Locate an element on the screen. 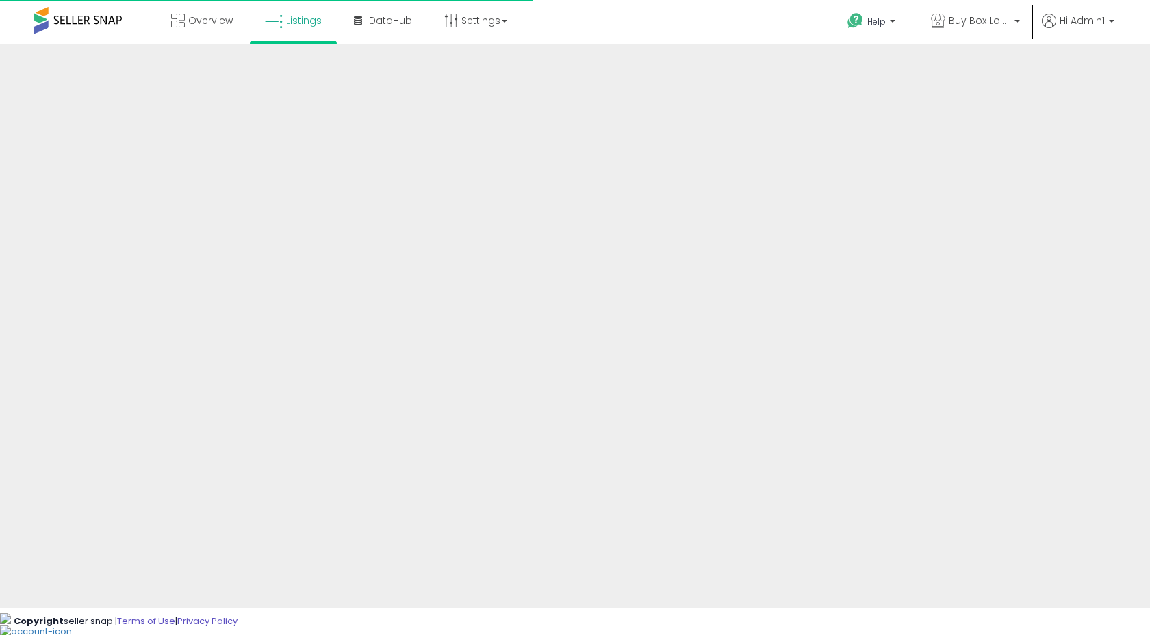  a: Help is located at coordinates (873, 23).